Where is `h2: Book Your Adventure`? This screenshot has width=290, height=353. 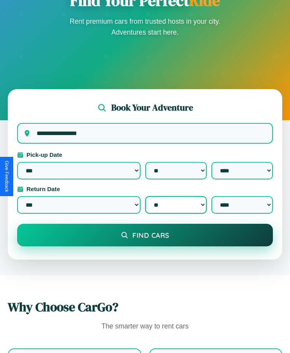 h2: Book Your Adventure is located at coordinates (152, 107).